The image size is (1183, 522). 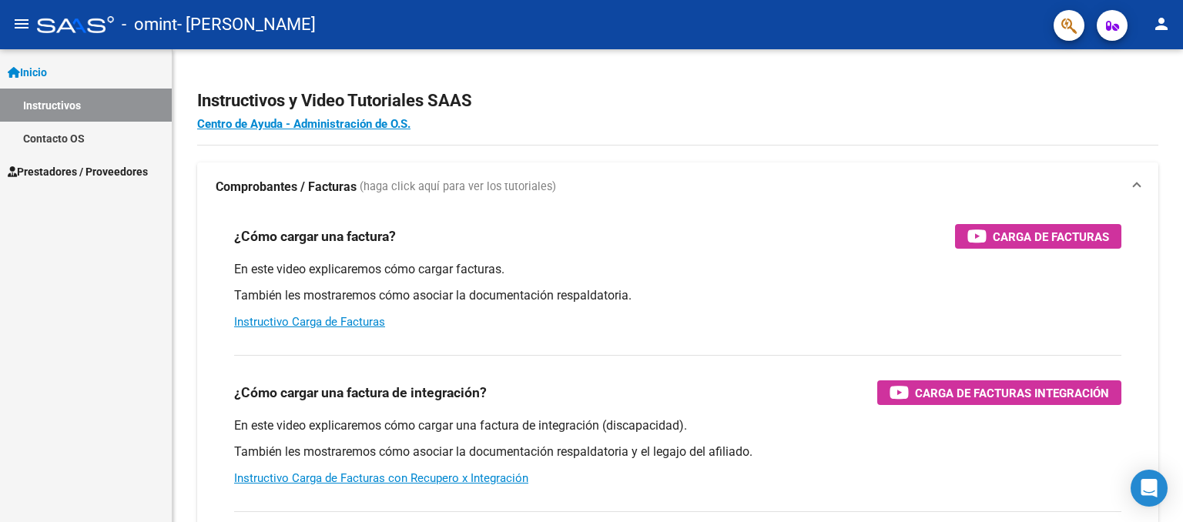 What do you see at coordinates (678, 296) in the screenshot?
I see `p: También les mostraremos cómo asociar la documentación respaldatoria.` at bounding box center [678, 296].